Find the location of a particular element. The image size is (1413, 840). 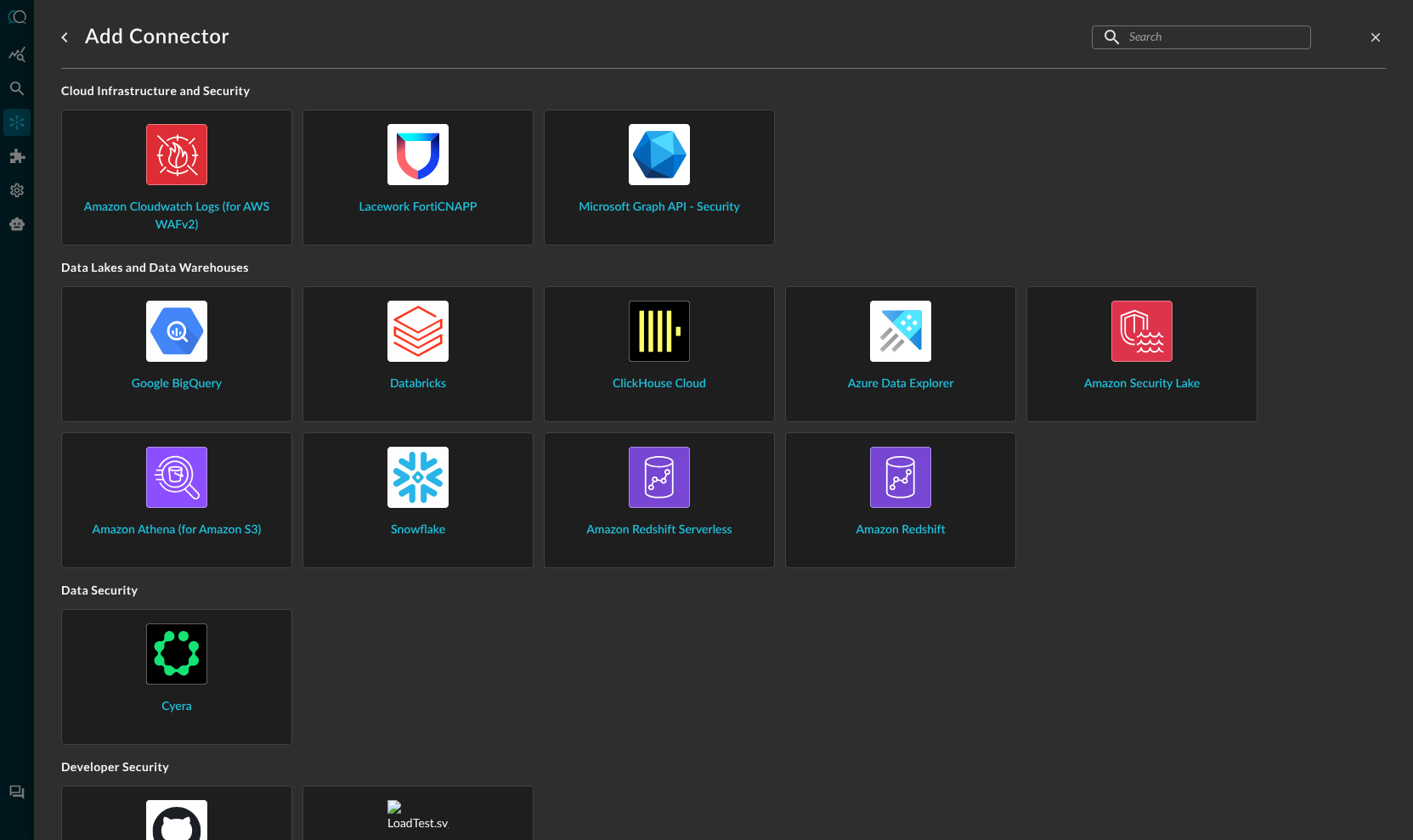

button: close-drawer is located at coordinates (1375, 38).